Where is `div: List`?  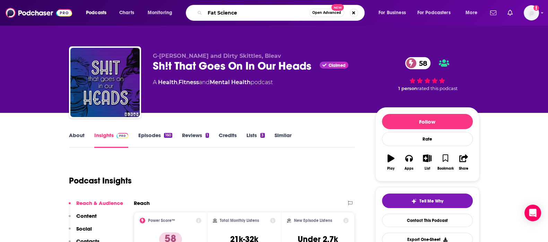
div: List is located at coordinates (427, 169).